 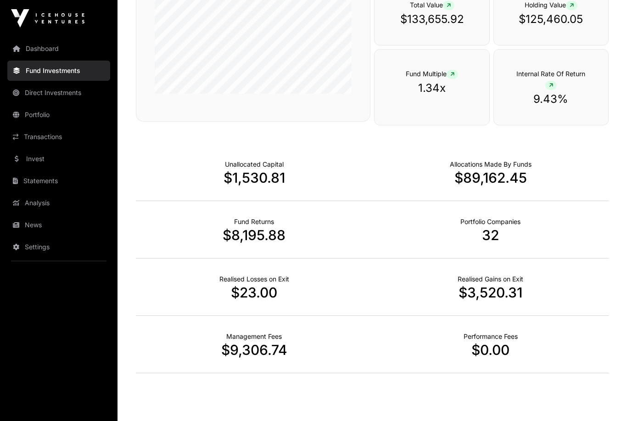 I want to click on p: Fund Performance Fees (Carry) incurred to date, so click(x=490, y=336).